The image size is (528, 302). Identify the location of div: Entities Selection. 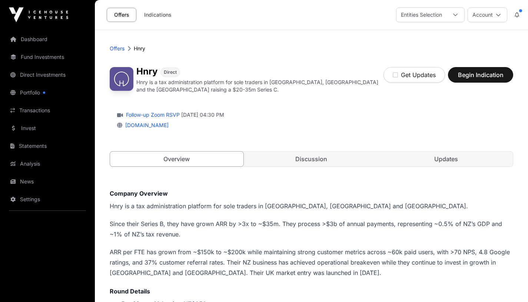
(421, 15).